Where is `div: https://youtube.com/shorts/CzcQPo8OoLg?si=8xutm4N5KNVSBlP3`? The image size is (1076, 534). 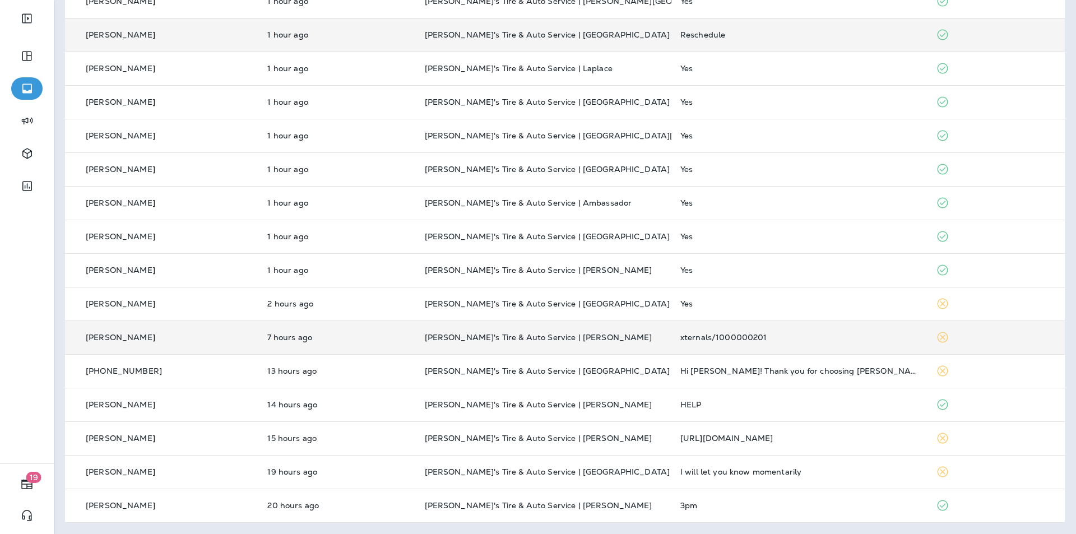
div: https://youtube.com/shorts/CzcQPo8OoLg?si=8xutm4N5KNVSBlP3 is located at coordinates (799, 438).